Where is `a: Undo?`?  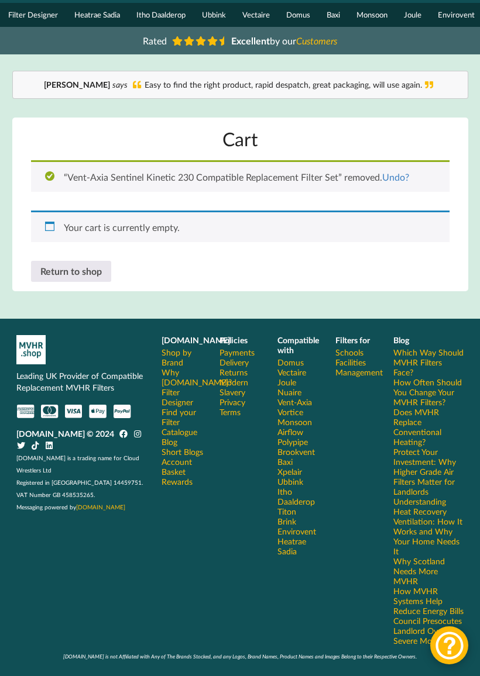
a: Undo? is located at coordinates (395, 177).